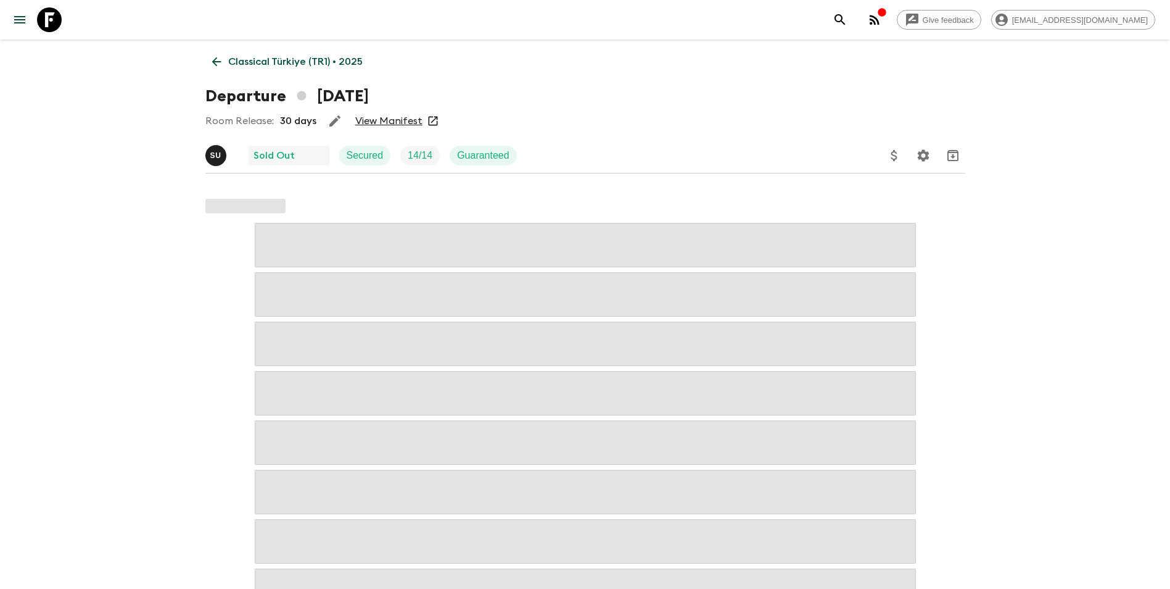 The height and width of the screenshot is (589, 1170). What do you see at coordinates (420, 155) in the screenshot?
I see `p: 14 / 14` at bounding box center [420, 155].